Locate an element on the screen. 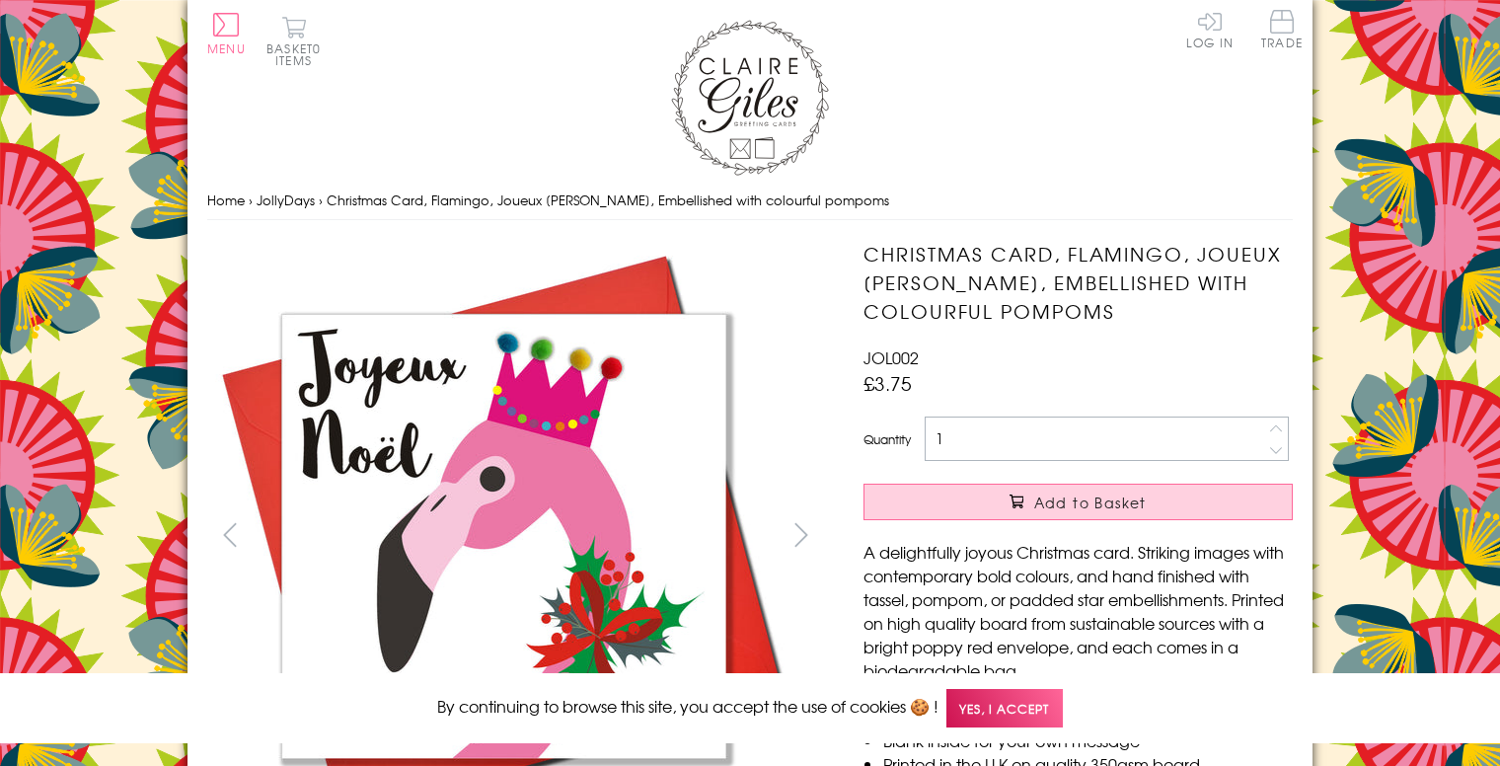 The width and height of the screenshot is (1500, 766). span: Trade is located at coordinates (1282, 29).